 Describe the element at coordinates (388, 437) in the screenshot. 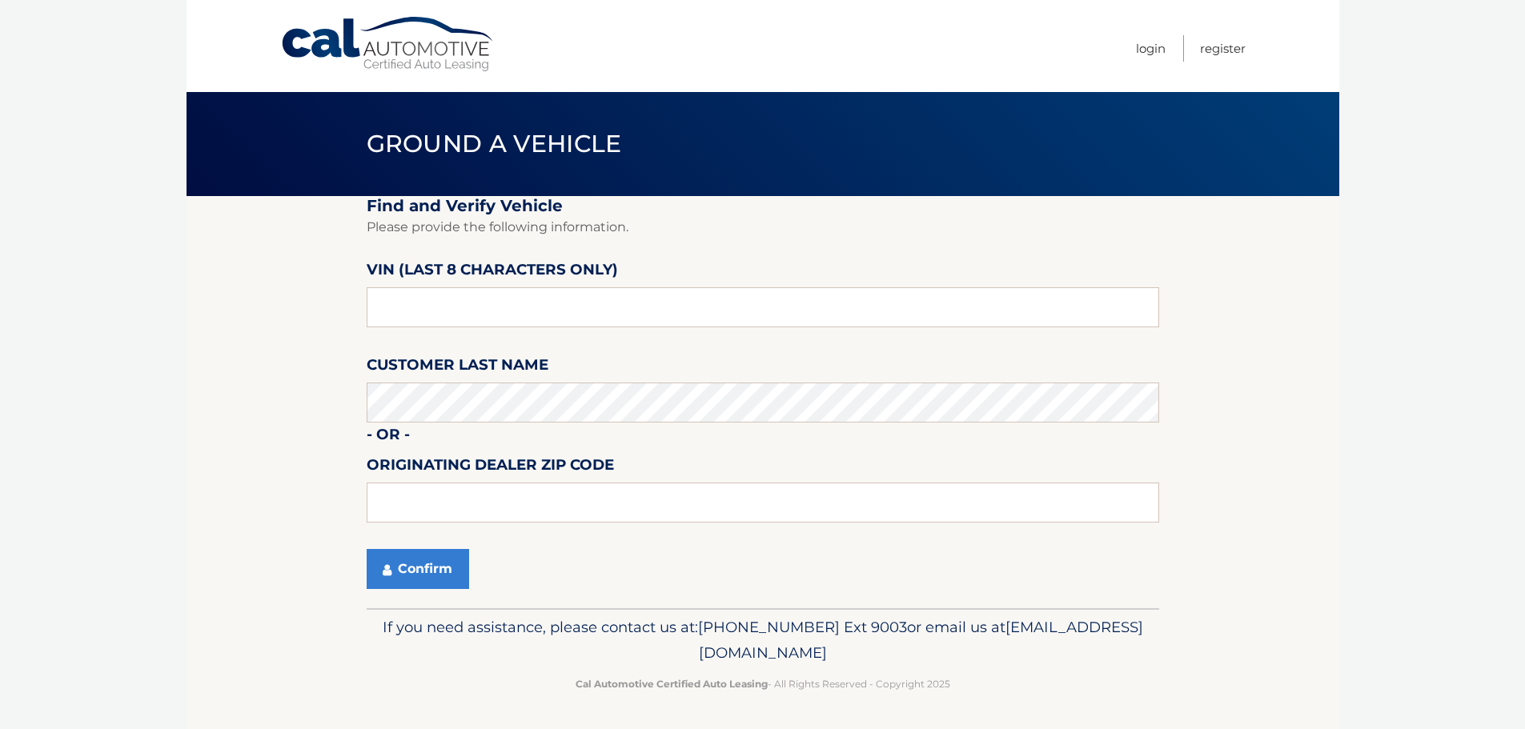

I see `label: - or -` at that location.